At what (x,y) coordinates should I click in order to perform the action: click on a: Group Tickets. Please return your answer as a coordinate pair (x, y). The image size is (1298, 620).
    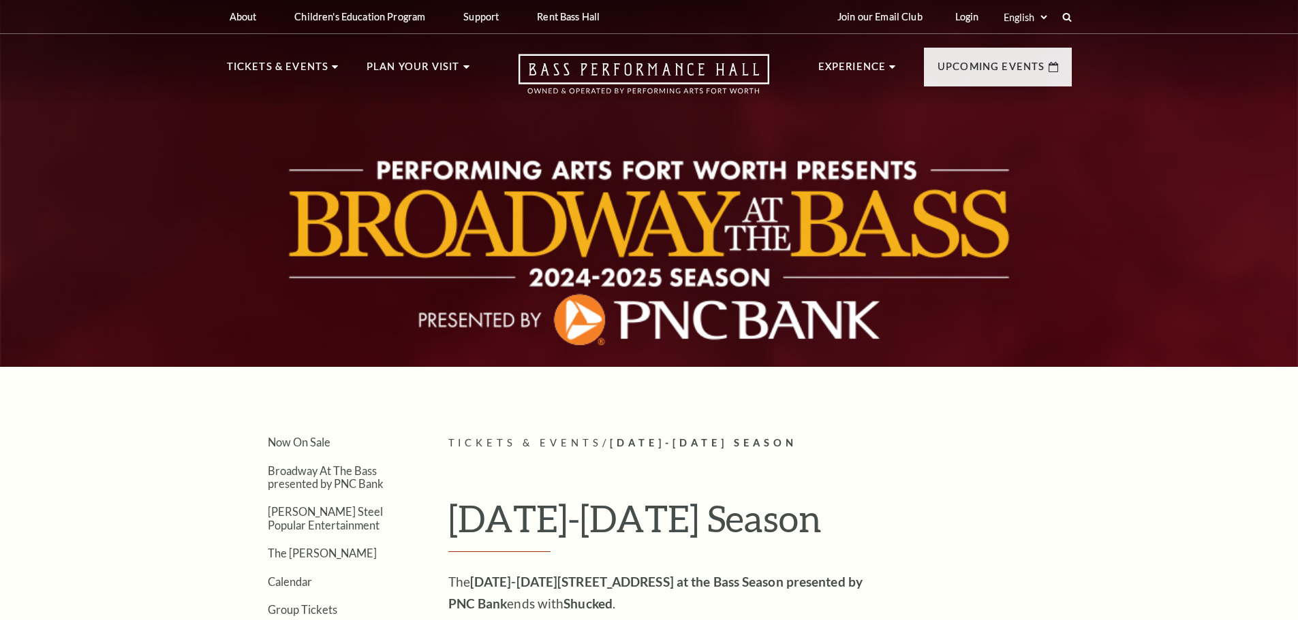
    Looking at the image, I should click on (302, 610).